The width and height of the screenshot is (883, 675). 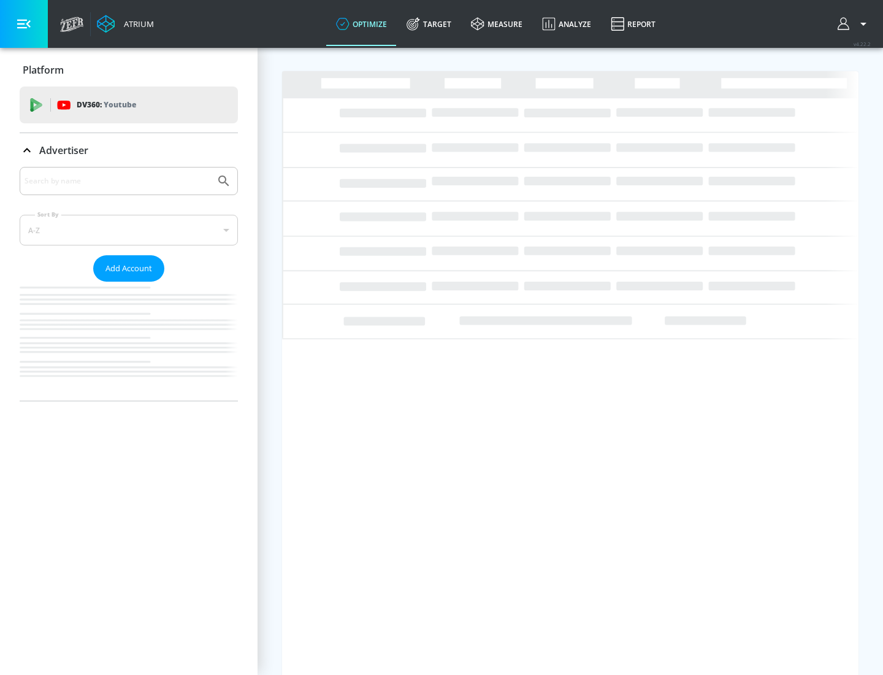 What do you see at coordinates (633, 24) in the screenshot?
I see `a: Report` at bounding box center [633, 24].